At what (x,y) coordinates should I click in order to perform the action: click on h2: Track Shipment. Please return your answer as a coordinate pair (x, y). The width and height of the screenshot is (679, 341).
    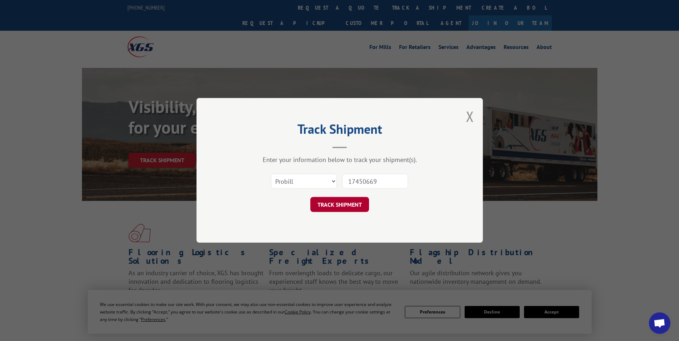
    Looking at the image, I should click on (339, 131).